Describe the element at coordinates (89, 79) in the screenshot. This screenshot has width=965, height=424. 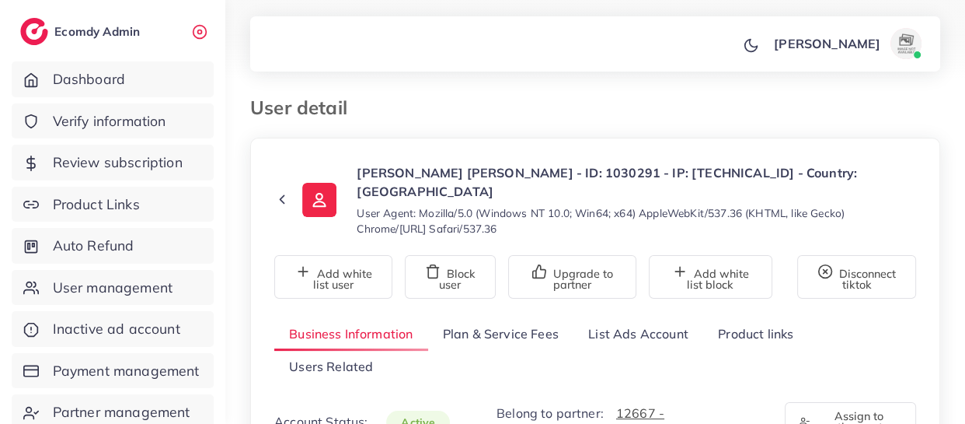
I see `span: Dashboard` at that location.